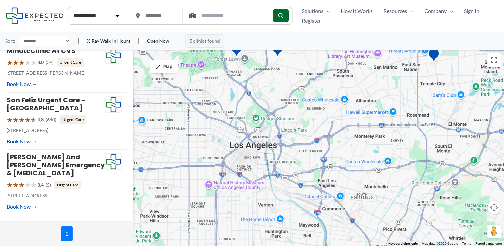  Describe the element at coordinates (399, 11) in the screenshot. I see `a: ResourcesMenu Toggle` at that location.